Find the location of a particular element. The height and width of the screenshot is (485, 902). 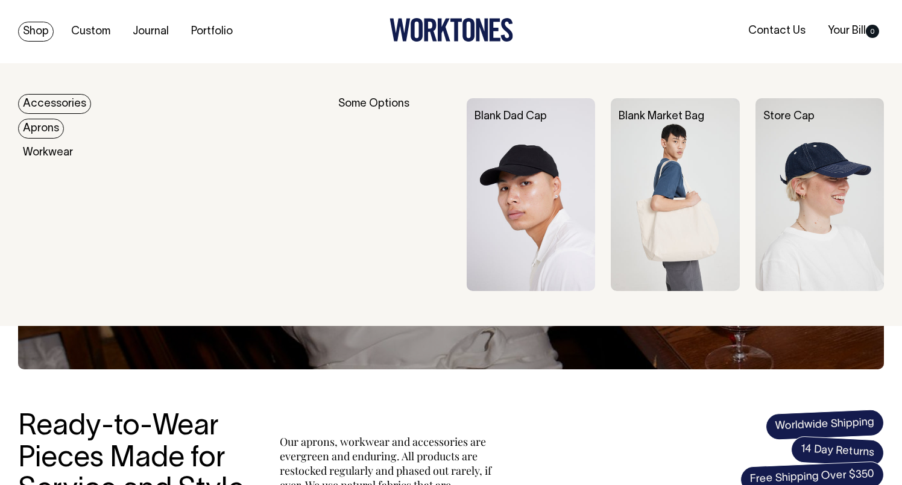

a: Contact Us is located at coordinates (776, 31).